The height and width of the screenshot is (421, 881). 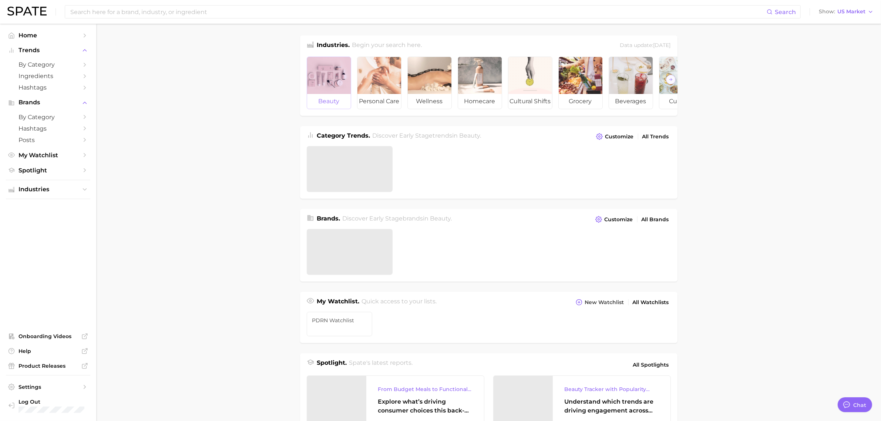 I want to click on a: Posts, so click(x=48, y=140).